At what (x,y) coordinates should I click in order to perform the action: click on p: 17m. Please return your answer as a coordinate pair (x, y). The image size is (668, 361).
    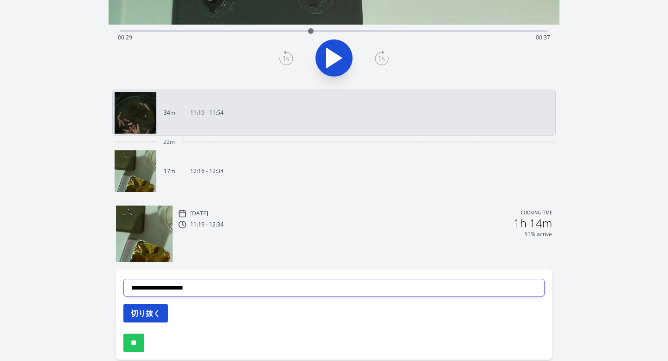
    Looking at the image, I should click on (169, 171).